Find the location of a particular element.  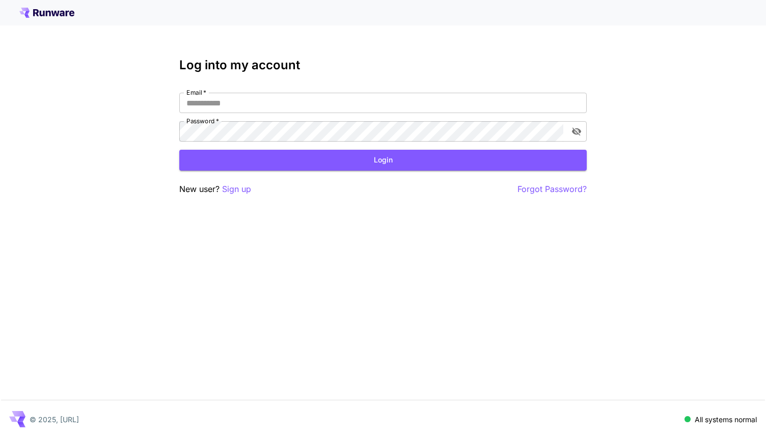

button: toggle password visibility is located at coordinates (577, 131).